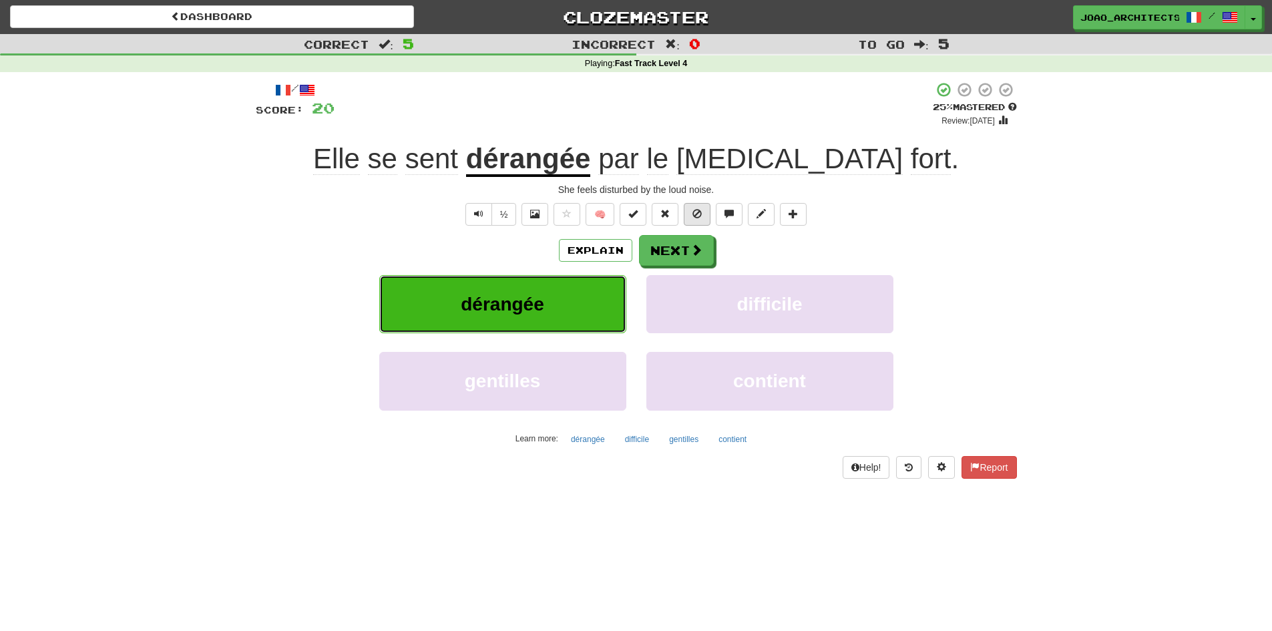  What do you see at coordinates (761, 214) in the screenshot?
I see `button: Edit sentence (alt+d)` at bounding box center [761, 214].